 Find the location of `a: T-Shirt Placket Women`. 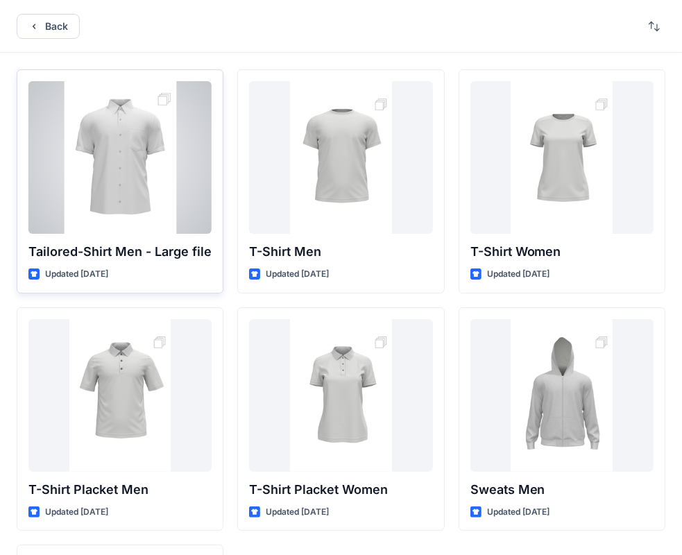

a: T-Shirt Placket Women is located at coordinates (341, 395).